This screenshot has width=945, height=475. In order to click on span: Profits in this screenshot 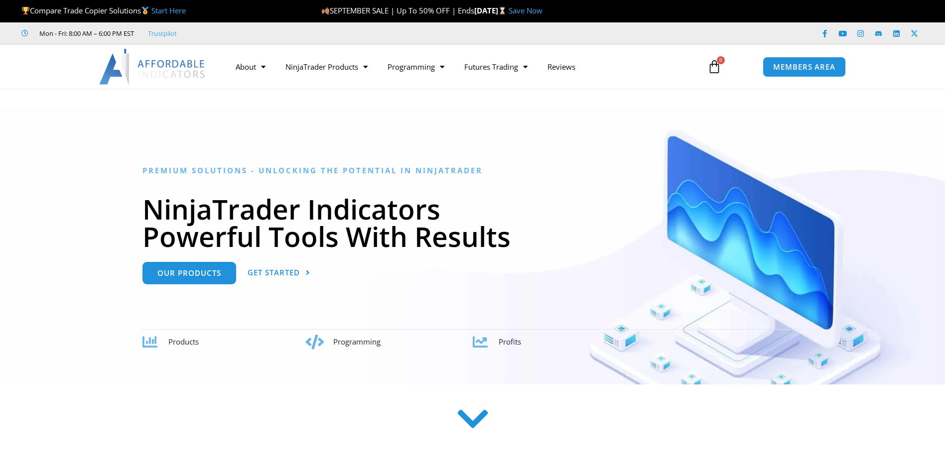, I will do `click(509, 342)`.